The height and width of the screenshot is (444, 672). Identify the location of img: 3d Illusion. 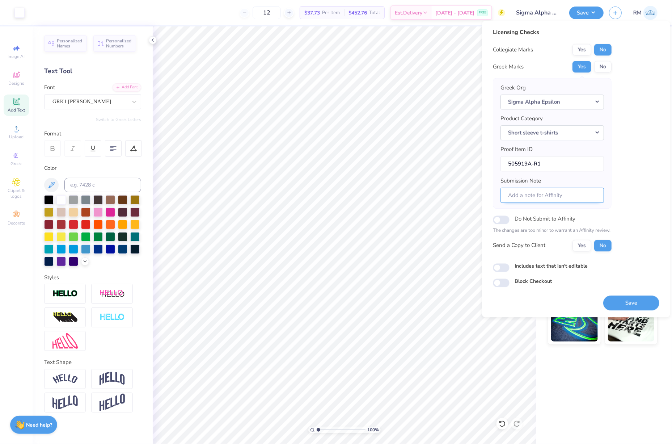
(65, 317).